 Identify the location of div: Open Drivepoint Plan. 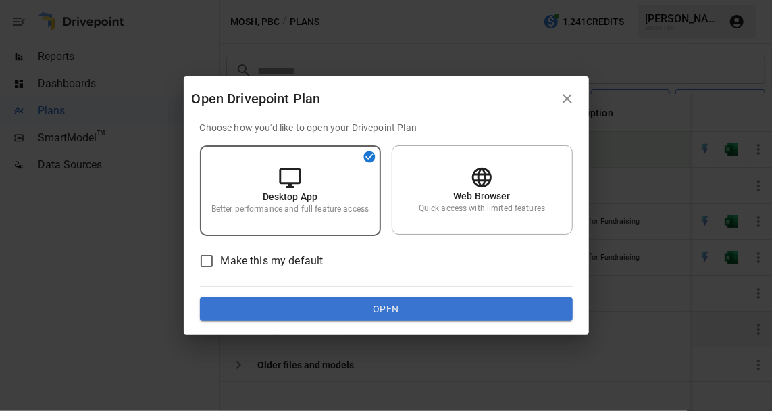
(373, 99).